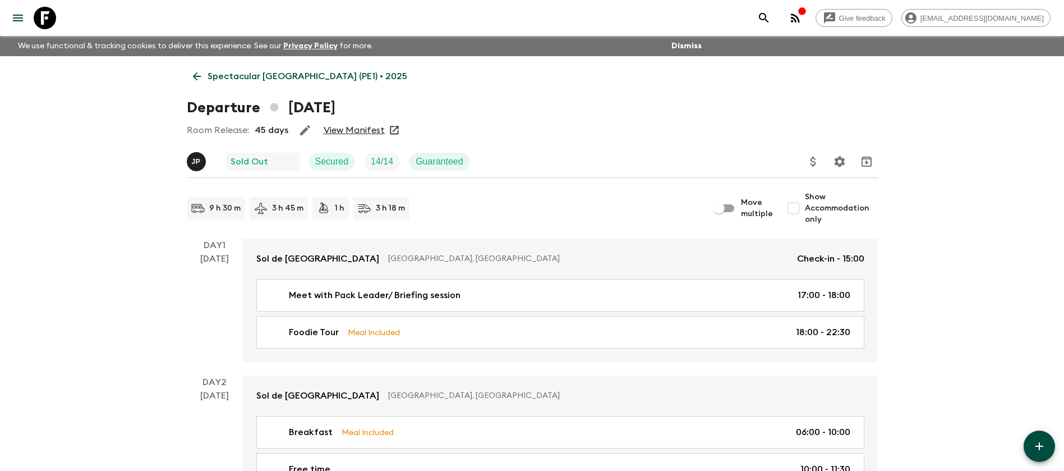 This screenshot has height=471, width=1064. Describe the element at coordinates (814, 162) in the screenshot. I see `button: Update Price, Early Bird Discount and Costs` at that location.